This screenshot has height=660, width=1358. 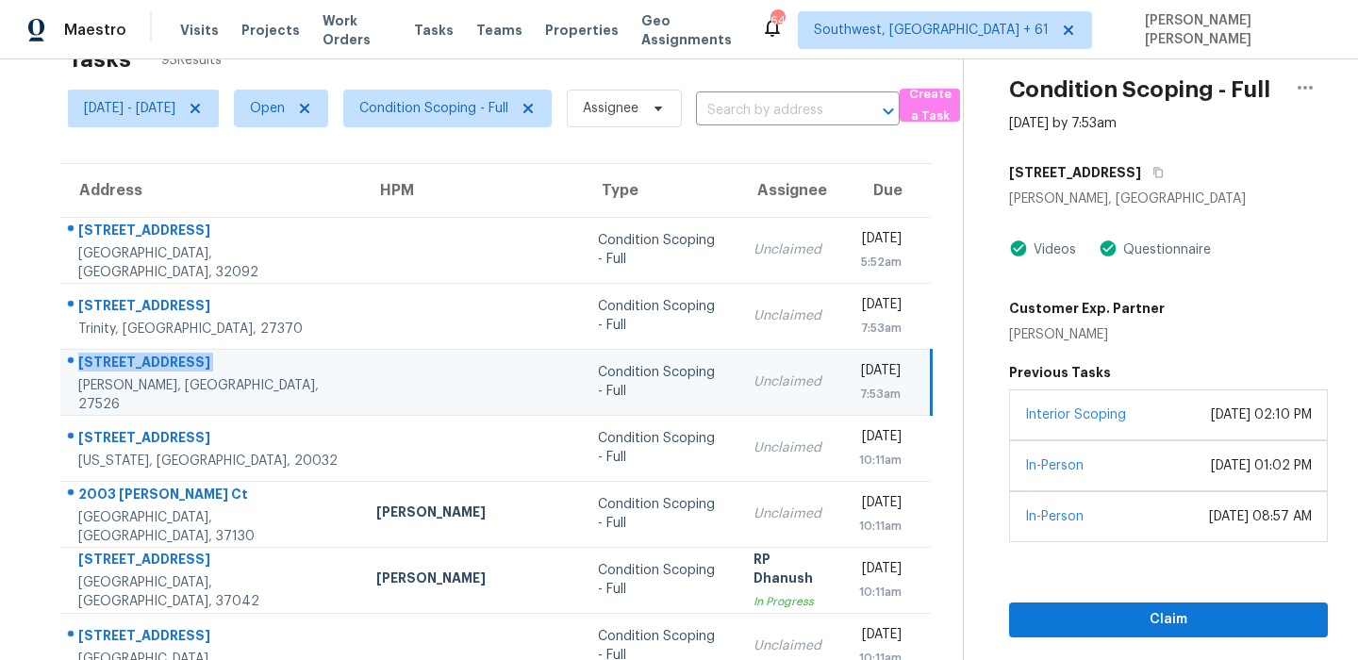 What do you see at coordinates (1164, 250) in the screenshot?
I see `div: Questionnaire` at bounding box center [1164, 250].